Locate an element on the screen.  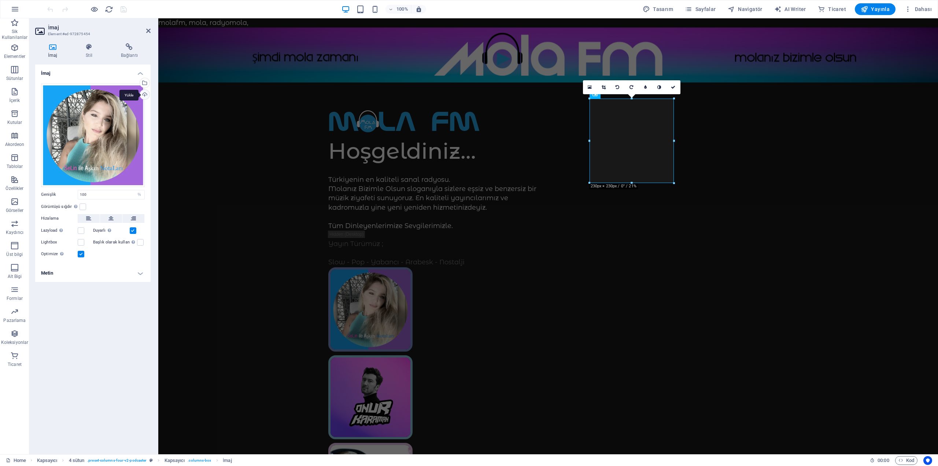
span: . columns-box is located at coordinates (199, 460).